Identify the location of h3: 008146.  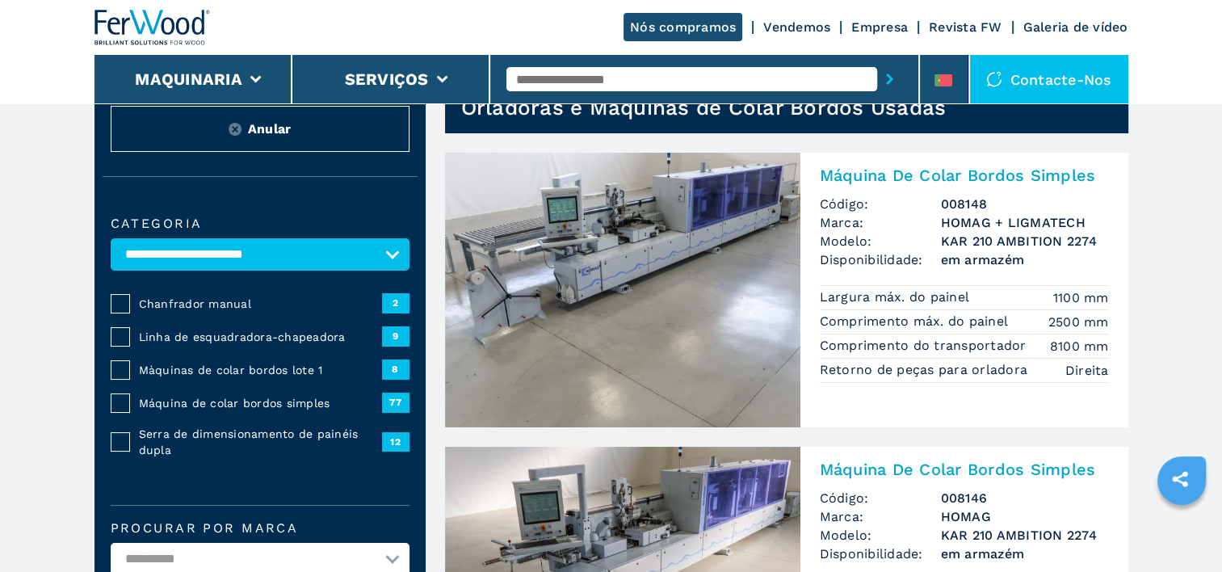
(1025, 497).